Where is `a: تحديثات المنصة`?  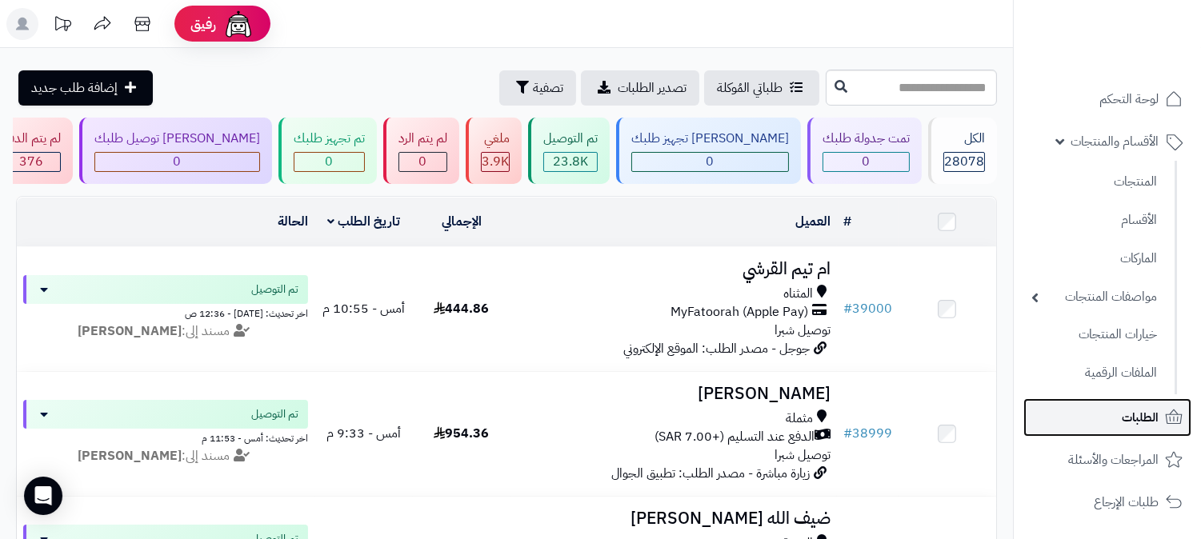
a: تحديثات المنصة is located at coordinates (62, 26).